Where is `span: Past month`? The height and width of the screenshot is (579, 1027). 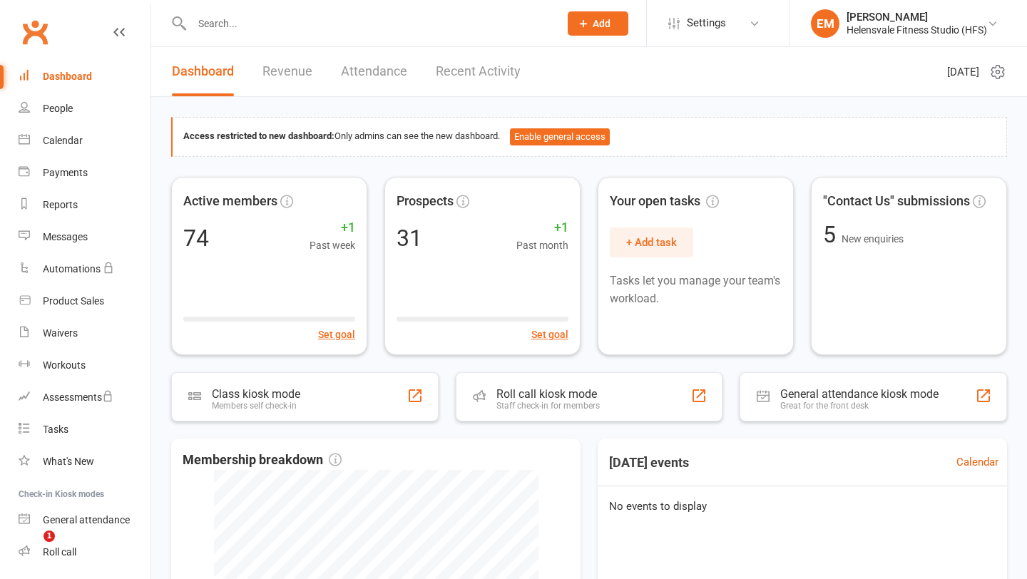 span: Past month is located at coordinates (542, 245).